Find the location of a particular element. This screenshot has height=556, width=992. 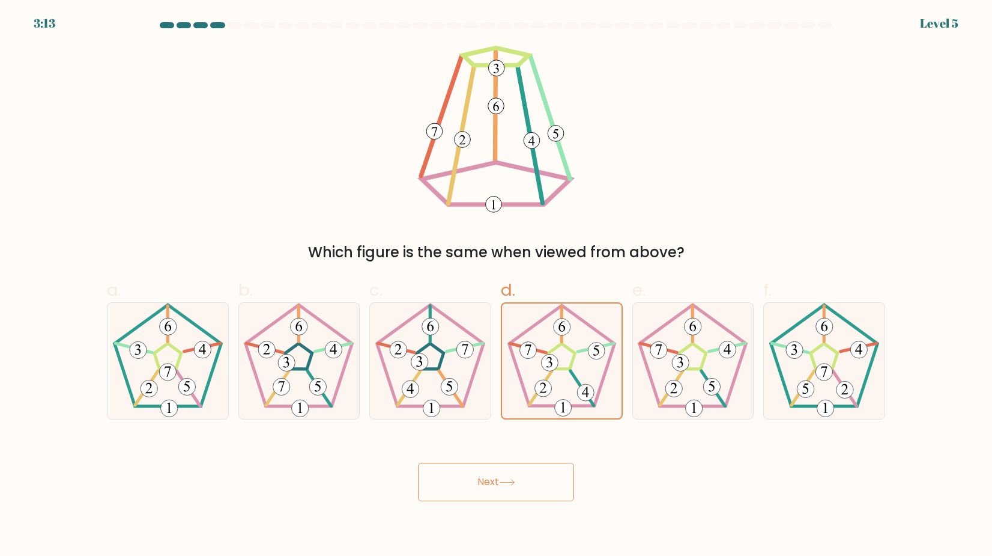

button: Next is located at coordinates (496, 482).